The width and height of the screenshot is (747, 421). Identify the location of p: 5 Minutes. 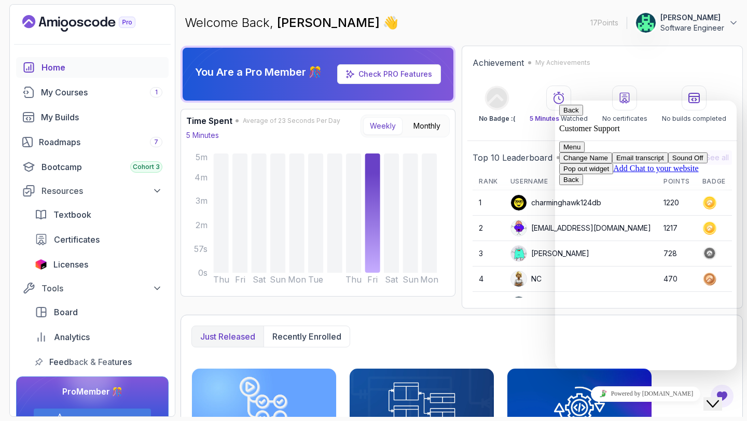
(202, 135).